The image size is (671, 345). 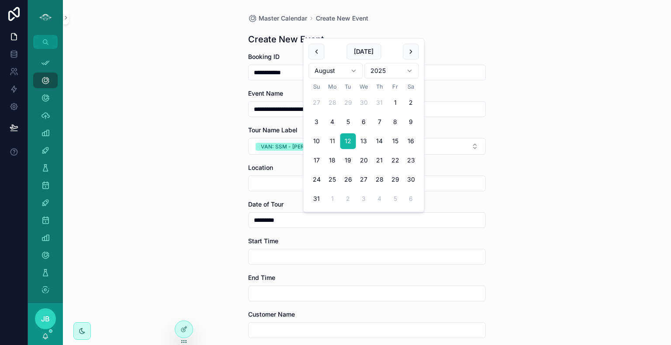 What do you see at coordinates (395, 199) in the screenshot?
I see `button: Friday, September 5th, 2025` at bounding box center [395, 199].